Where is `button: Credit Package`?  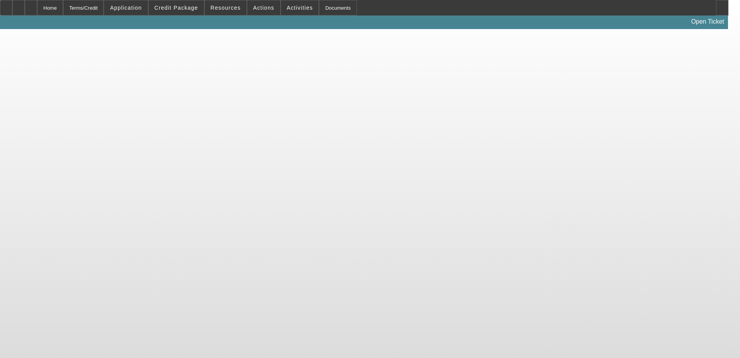
button: Credit Package is located at coordinates (176, 8).